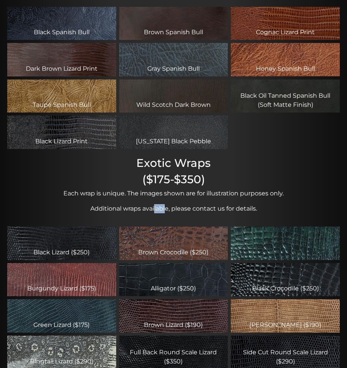 The width and height of the screenshot is (347, 368). I want to click on div: Honey Spanish Bull, so click(285, 60).